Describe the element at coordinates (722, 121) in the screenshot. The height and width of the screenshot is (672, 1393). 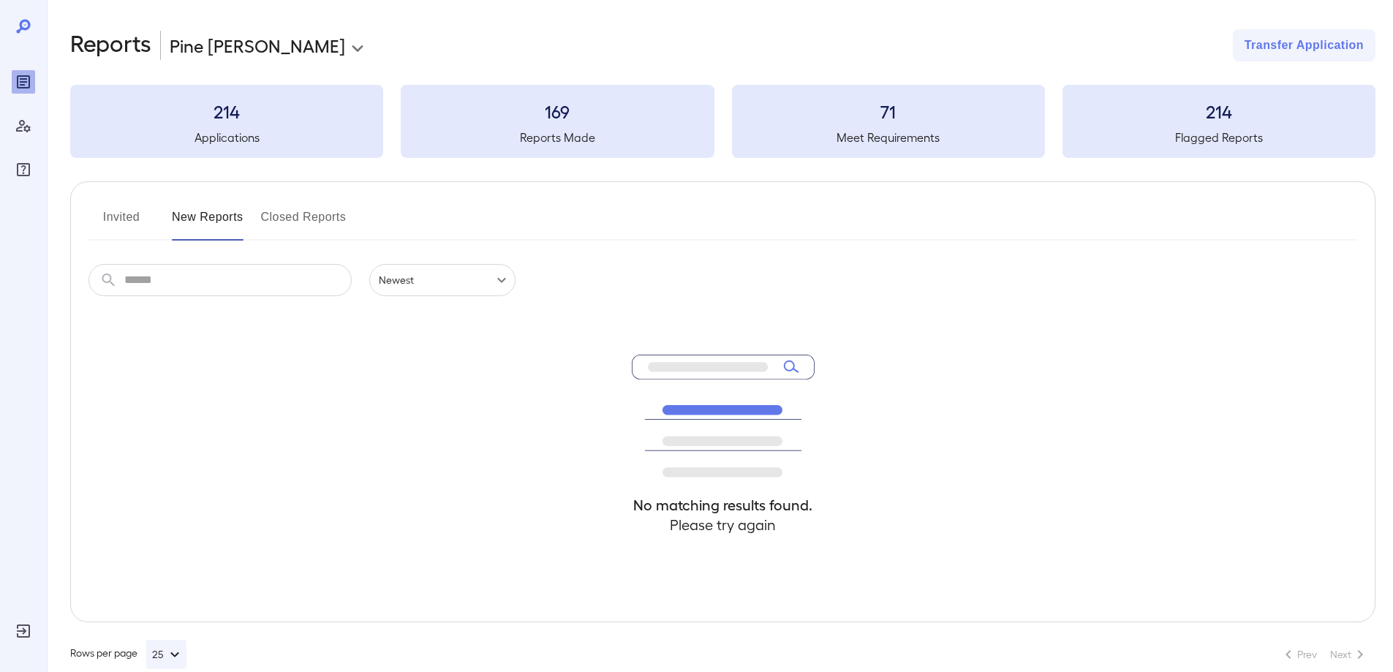
I see `summary: 214Applications169Reports Made71Meet Requirements214Flagged Reports` at that location.